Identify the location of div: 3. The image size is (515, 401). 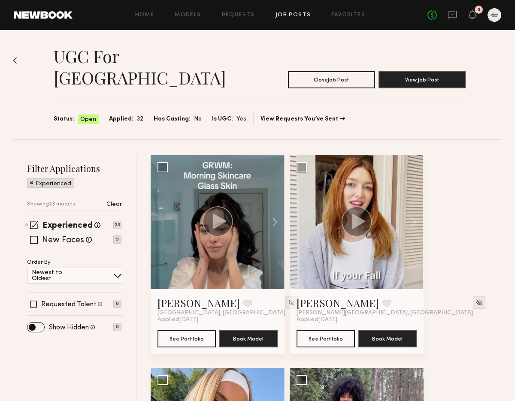
(479, 10).